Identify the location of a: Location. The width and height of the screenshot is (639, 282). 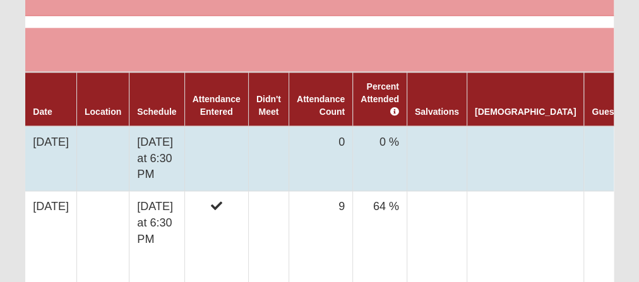
(103, 112).